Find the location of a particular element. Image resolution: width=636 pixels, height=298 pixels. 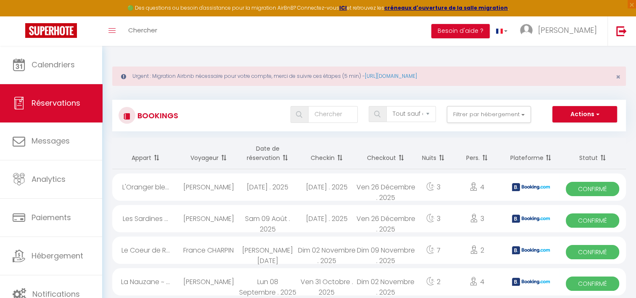

h3: Bookings is located at coordinates (157, 115).